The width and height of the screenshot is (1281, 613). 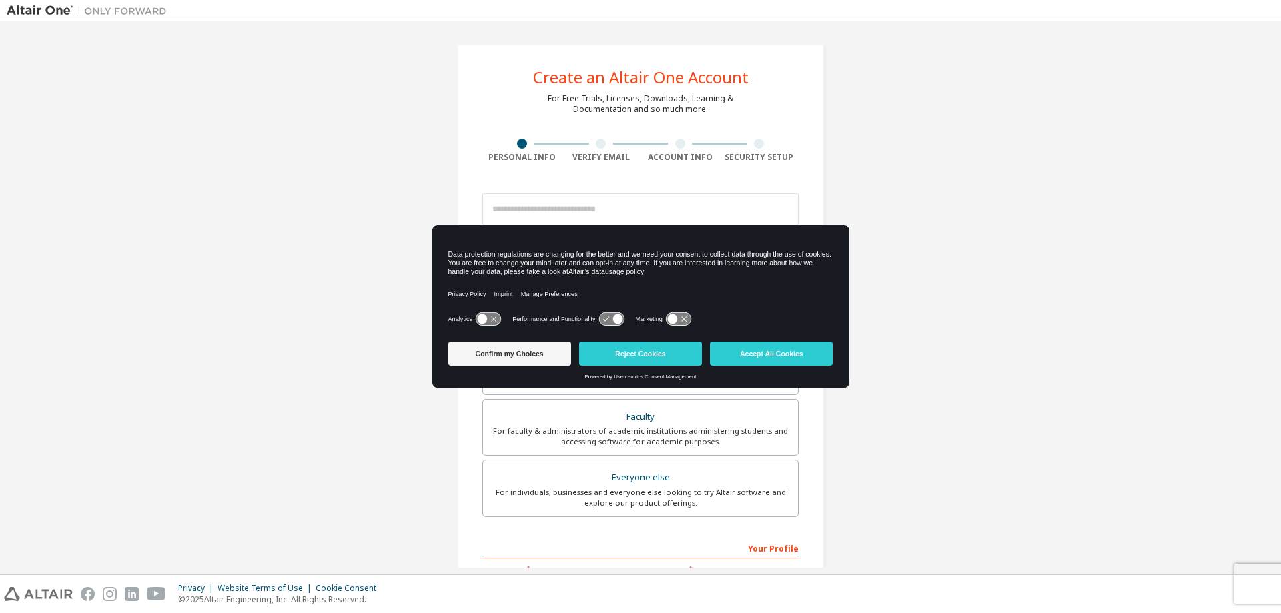 I want to click on div: Create an Altair One Account, so click(x=641, y=77).